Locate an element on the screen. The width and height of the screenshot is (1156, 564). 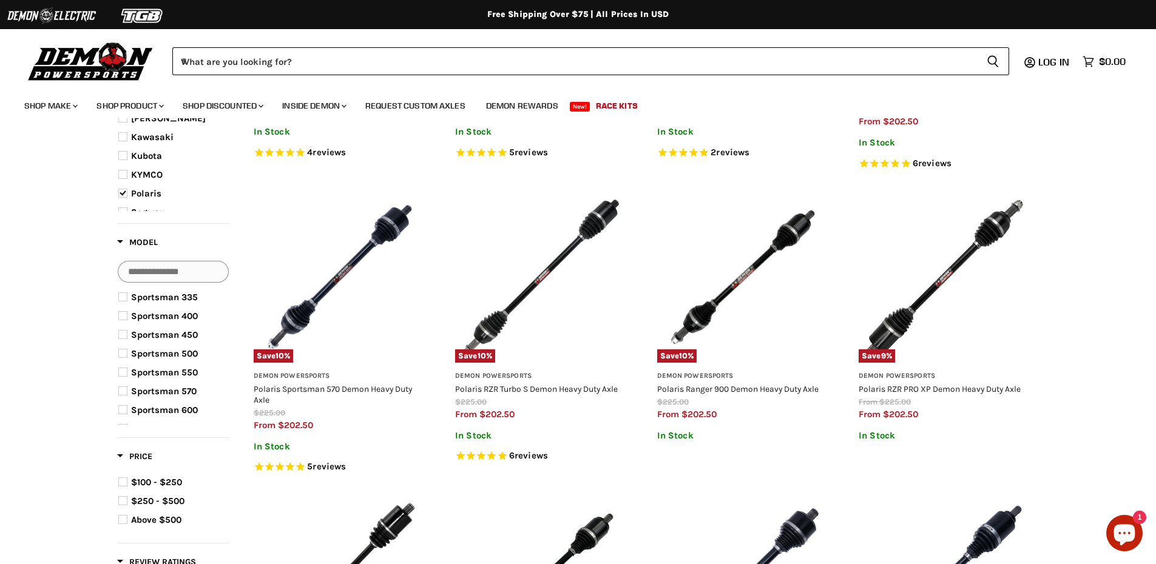
span: $250 - $500 is located at coordinates (158, 501).